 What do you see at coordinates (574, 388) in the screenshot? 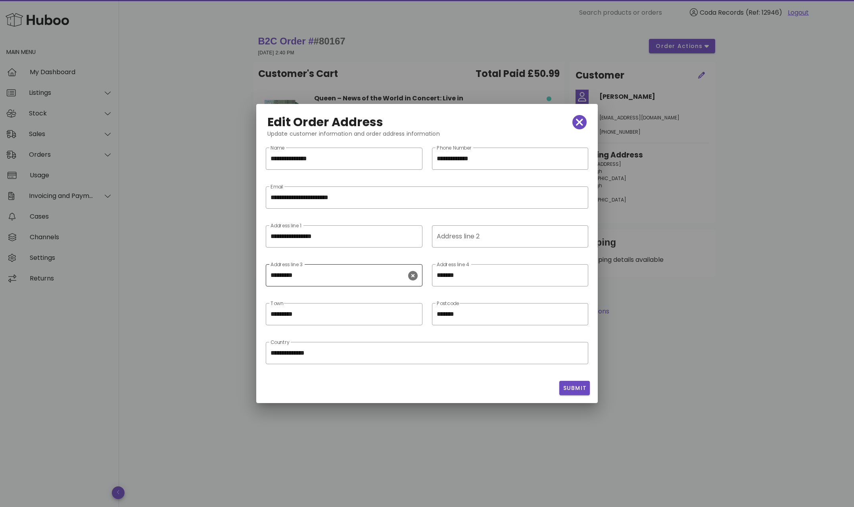
I see `span: Submit` at bounding box center [574, 388].